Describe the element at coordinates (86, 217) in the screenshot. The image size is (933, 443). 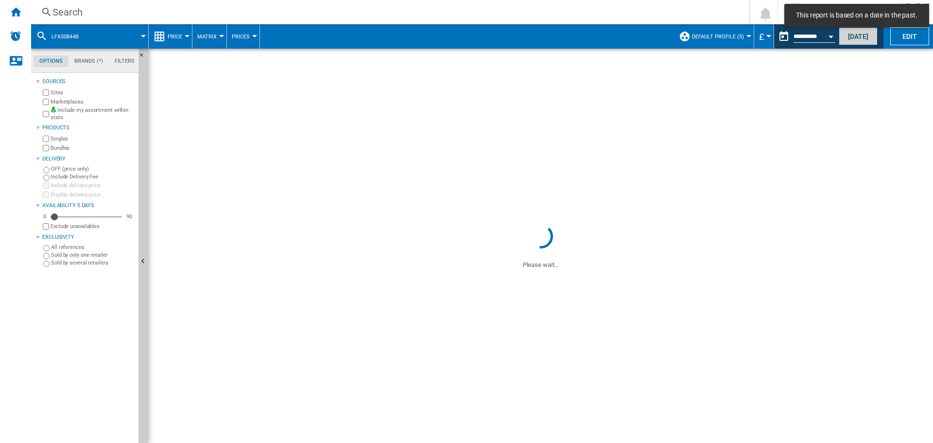
I see `md-slider: Availability` at that location.